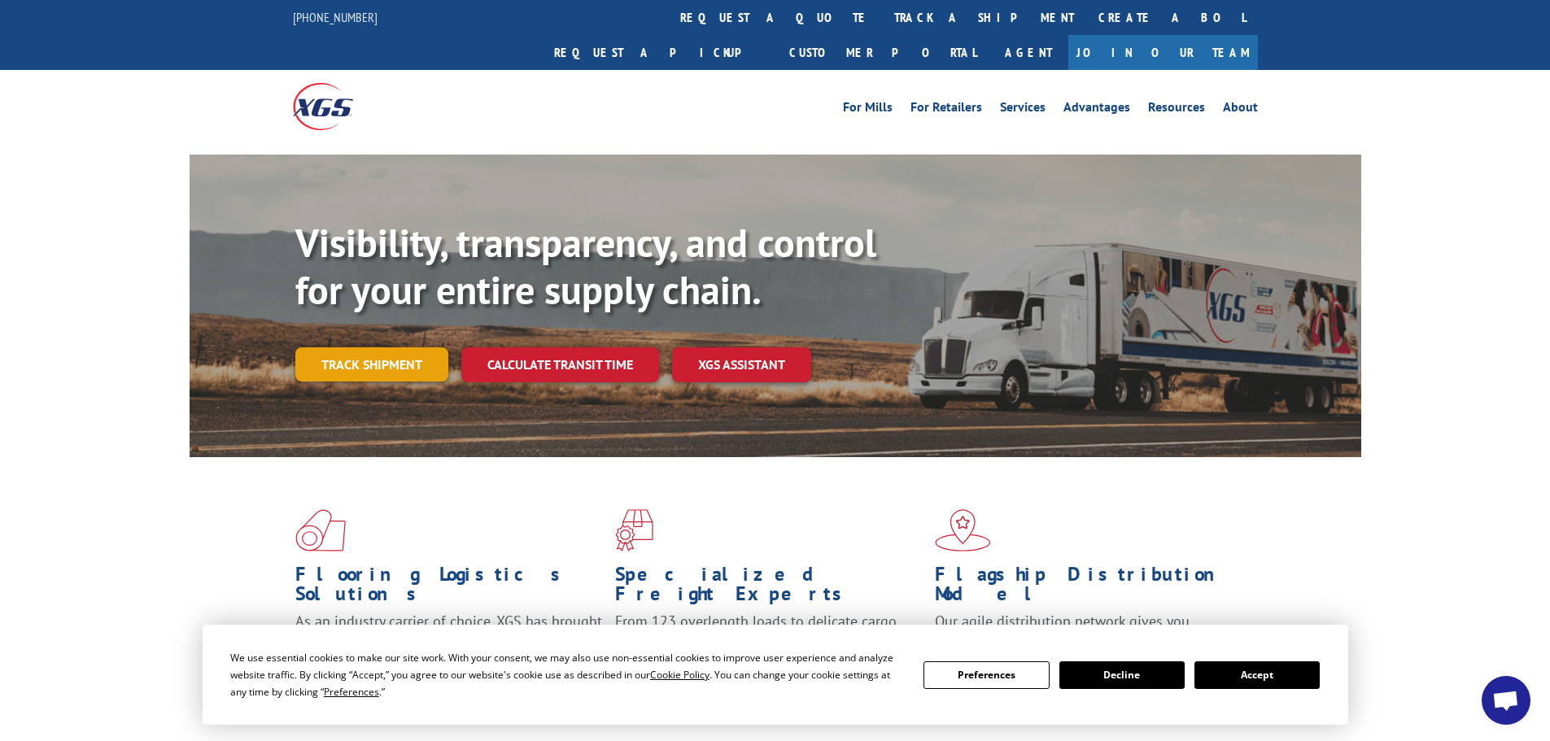  I want to click on h1: Flooring Logistics Solutions, so click(449, 588).